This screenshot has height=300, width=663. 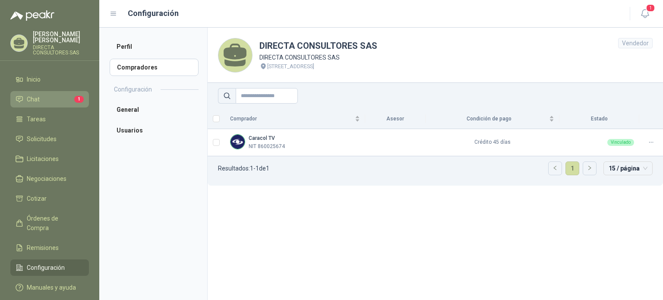 I want to click on button: right, so click(x=589, y=168).